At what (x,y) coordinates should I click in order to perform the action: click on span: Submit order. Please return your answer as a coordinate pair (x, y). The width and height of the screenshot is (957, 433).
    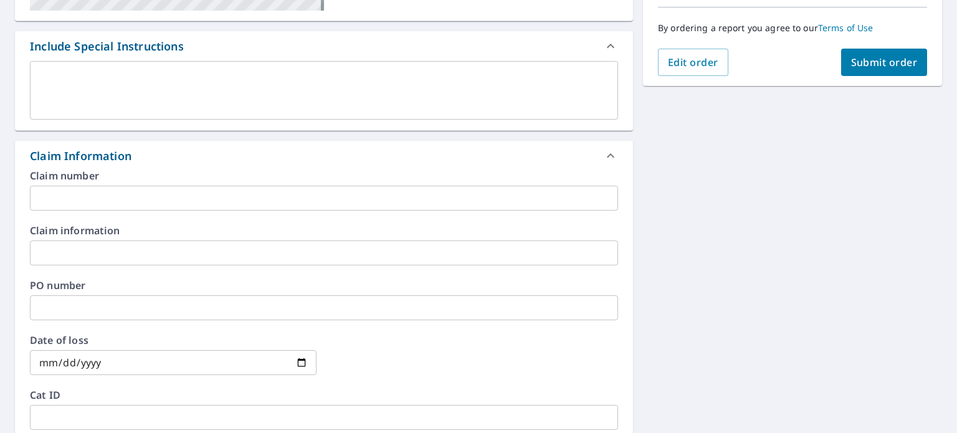
    Looking at the image, I should click on (885, 62).